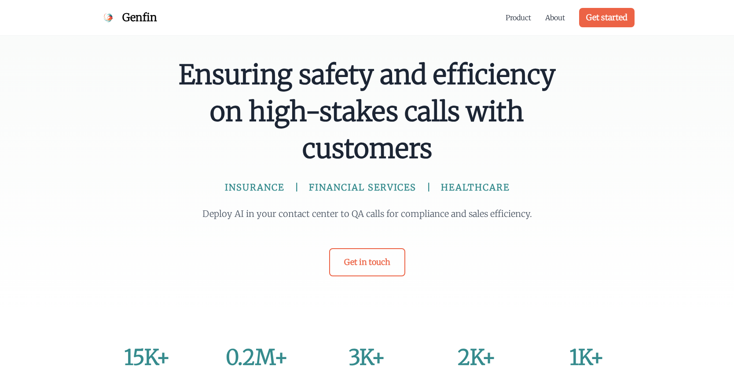 The image size is (734, 367). I want to click on a: Product, so click(518, 18).